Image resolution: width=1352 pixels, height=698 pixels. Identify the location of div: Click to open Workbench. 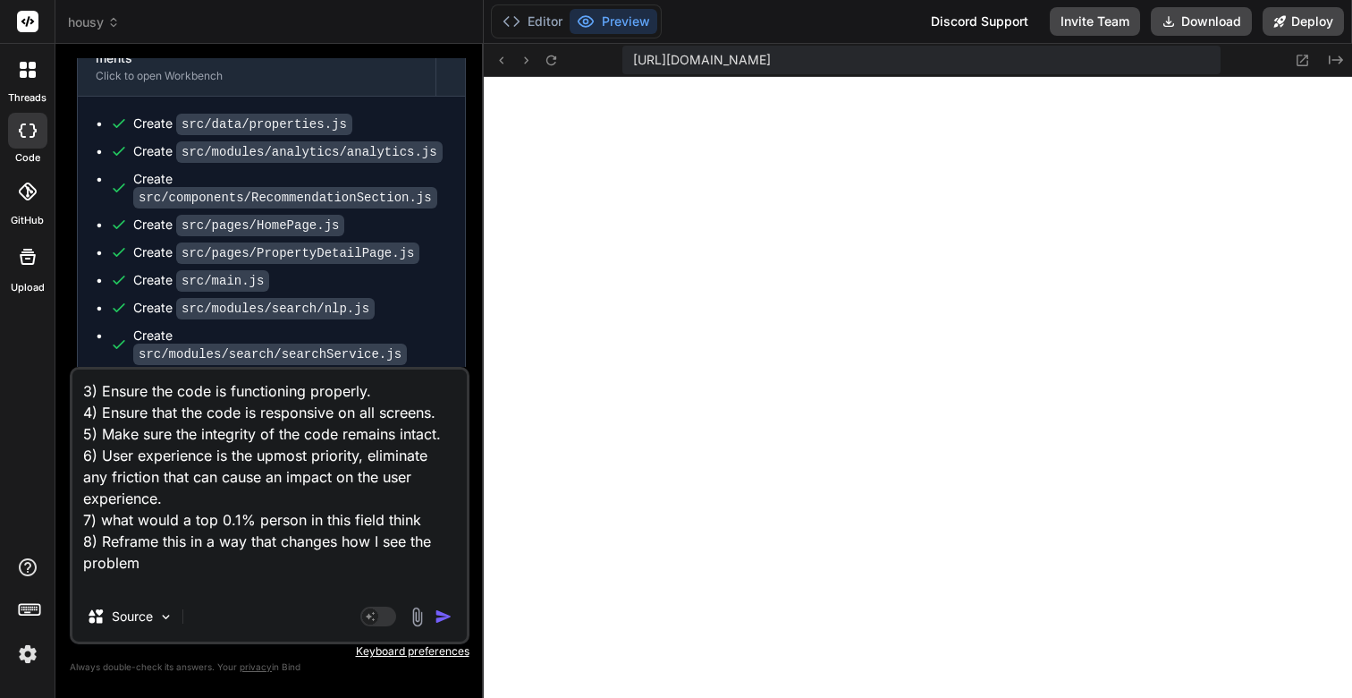
(257, 76).